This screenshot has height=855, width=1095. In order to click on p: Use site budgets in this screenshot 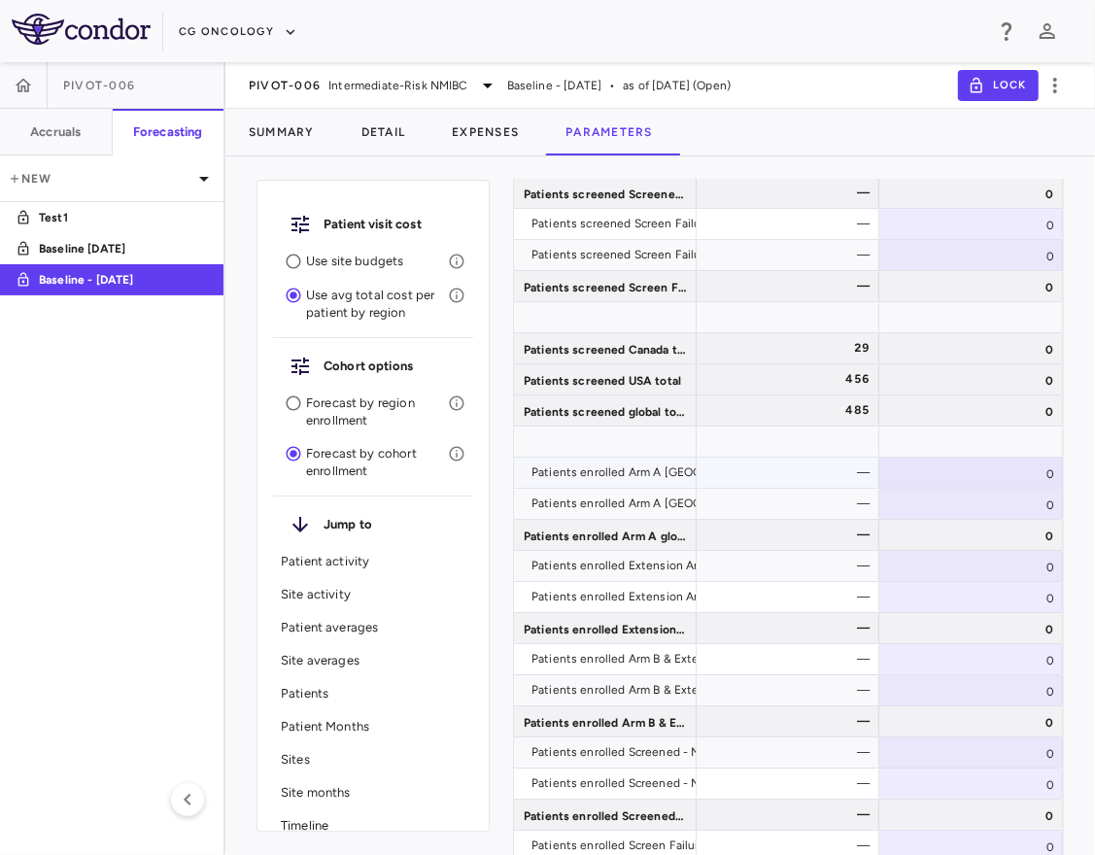, I will do `click(377, 261)`.